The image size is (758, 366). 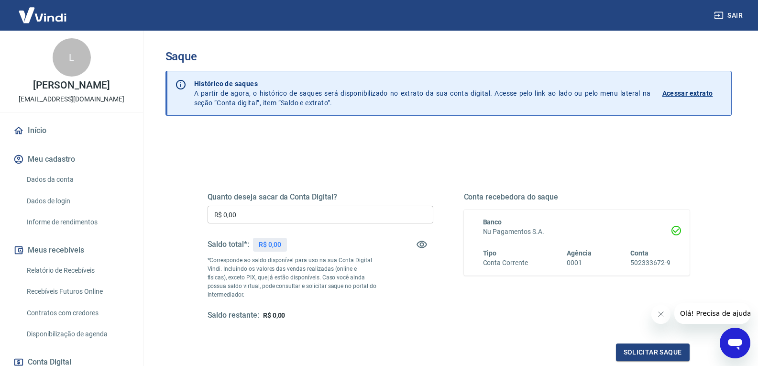 I want to click on p: Acessar extrato, so click(x=688, y=93).